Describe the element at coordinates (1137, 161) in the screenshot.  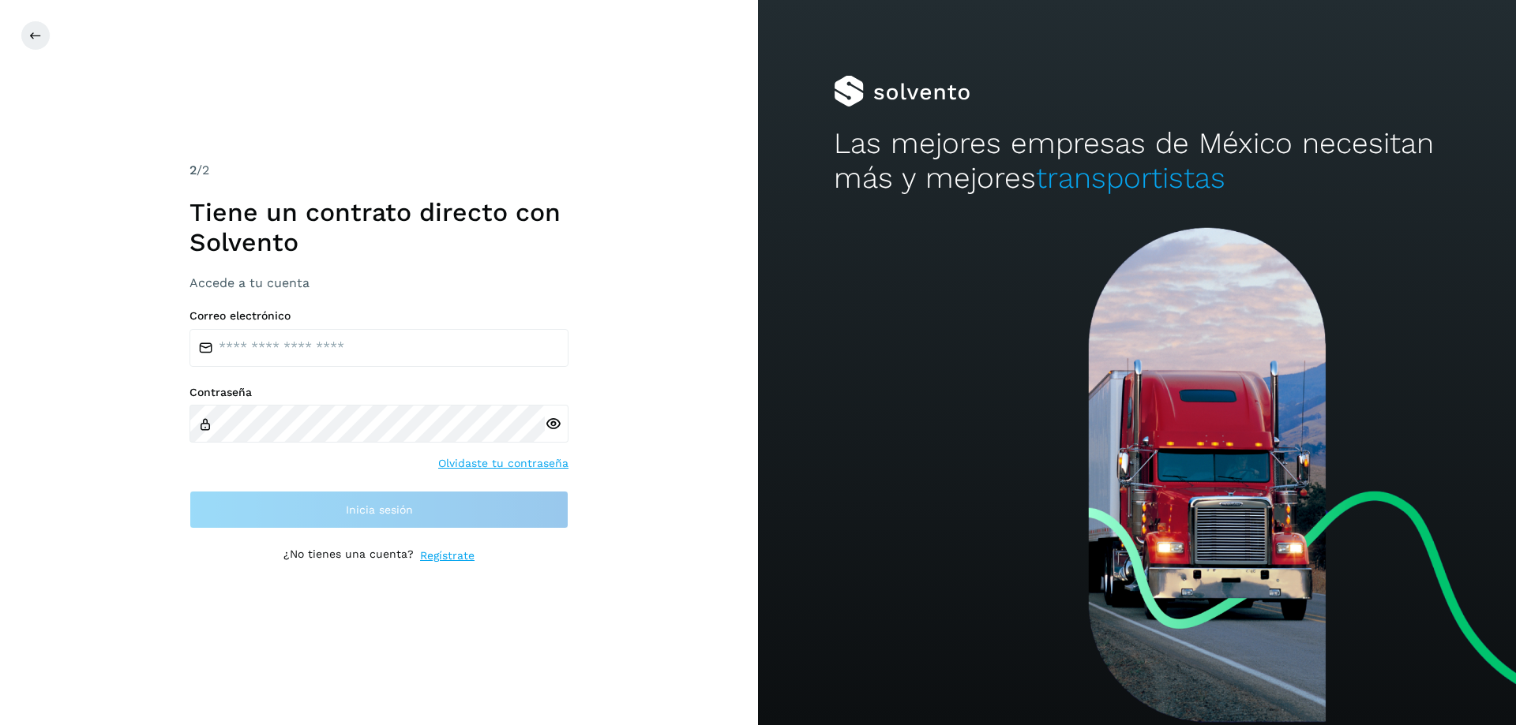
I see `h2: Las mejores empresas de México necesitan más y mejores` at that location.